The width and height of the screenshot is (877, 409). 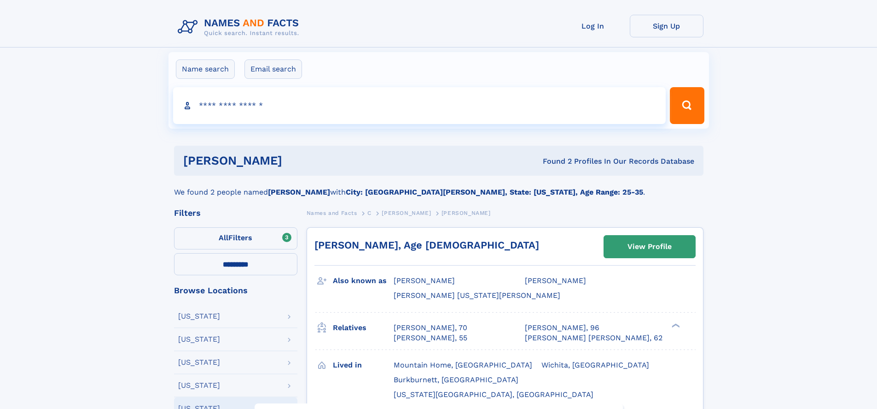 I want to click on button: Search Button, so click(x=687, y=105).